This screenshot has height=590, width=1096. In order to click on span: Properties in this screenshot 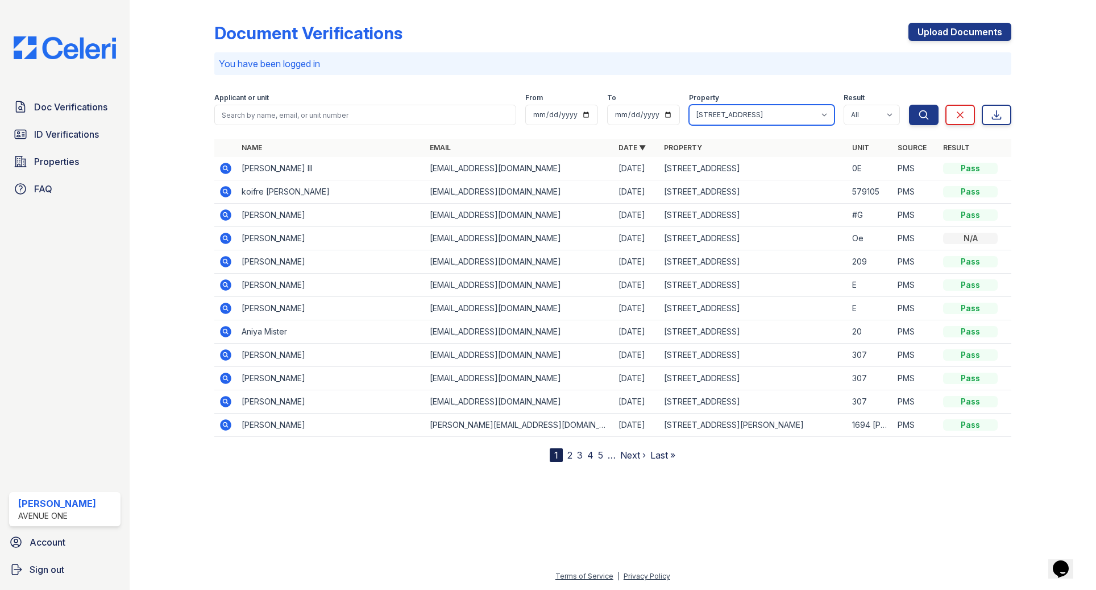, I will do `click(56, 161)`.